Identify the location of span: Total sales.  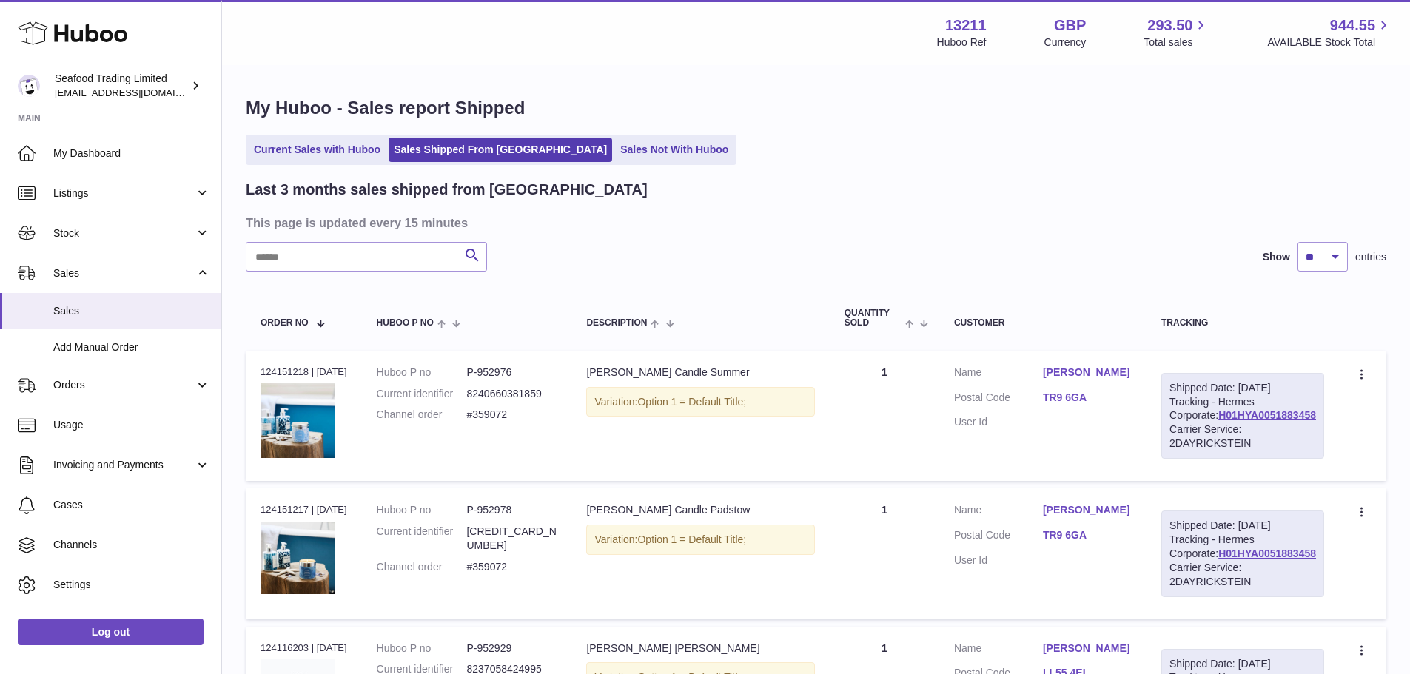
(1176, 42).